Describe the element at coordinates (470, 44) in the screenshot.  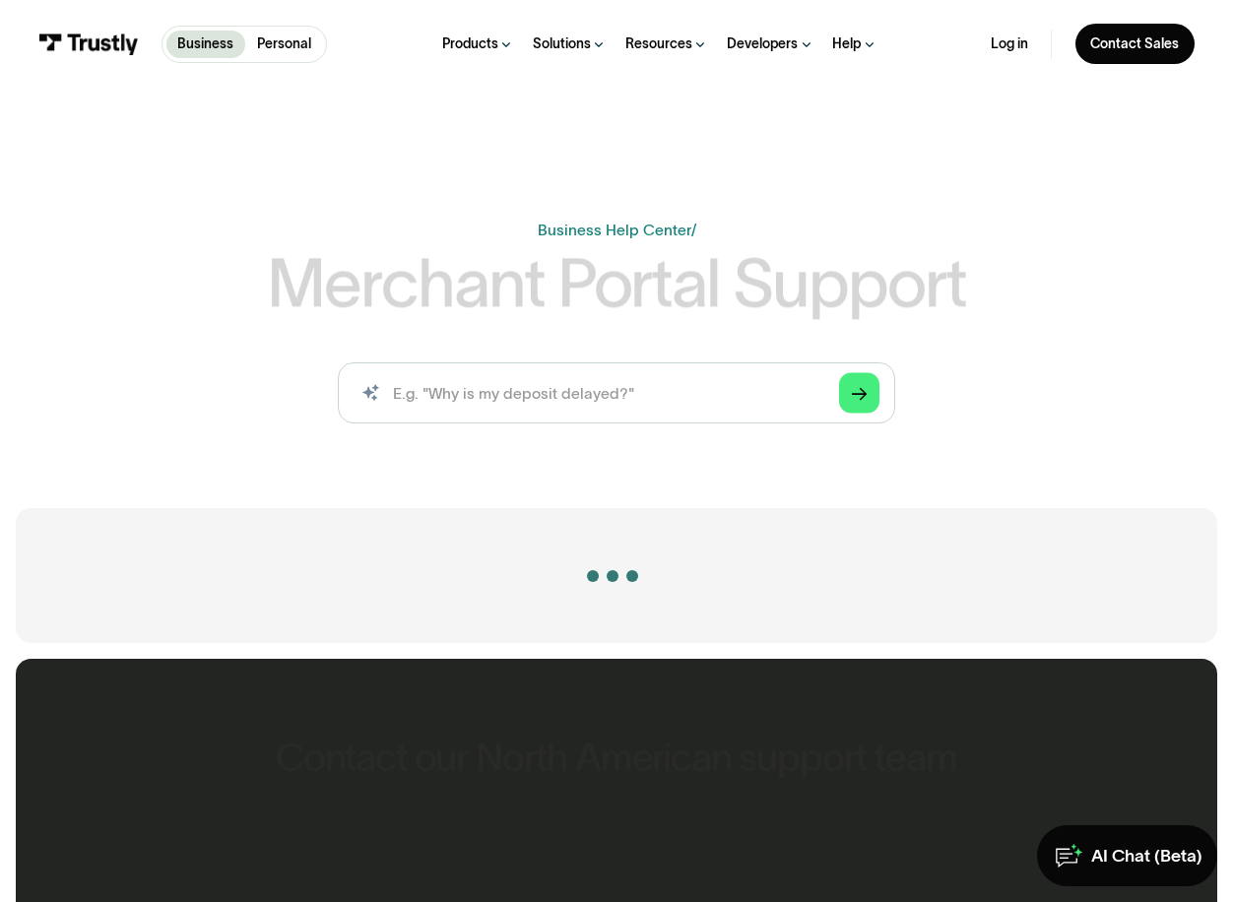
I see `div: Products` at that location.